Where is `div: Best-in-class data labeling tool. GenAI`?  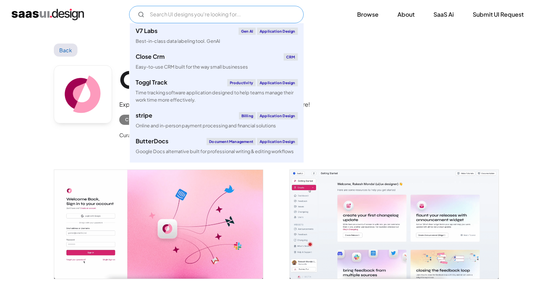
div: Best-in-class data labeling tool. GenAI is located at coordinates (178, 41).